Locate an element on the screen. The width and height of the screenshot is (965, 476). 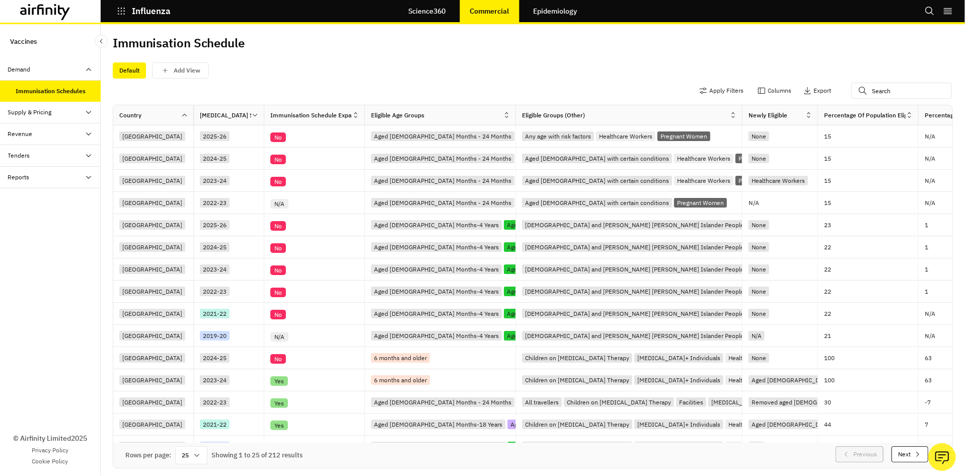
p: © Airfinity Limited 2025 is located at coordinates (50, 438).